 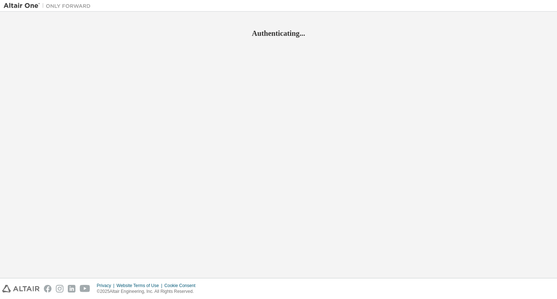 What do you see at coordinates (47, 289) in the screenshot?
I see `img: facebook.svg` at bounding box center [47, 289].